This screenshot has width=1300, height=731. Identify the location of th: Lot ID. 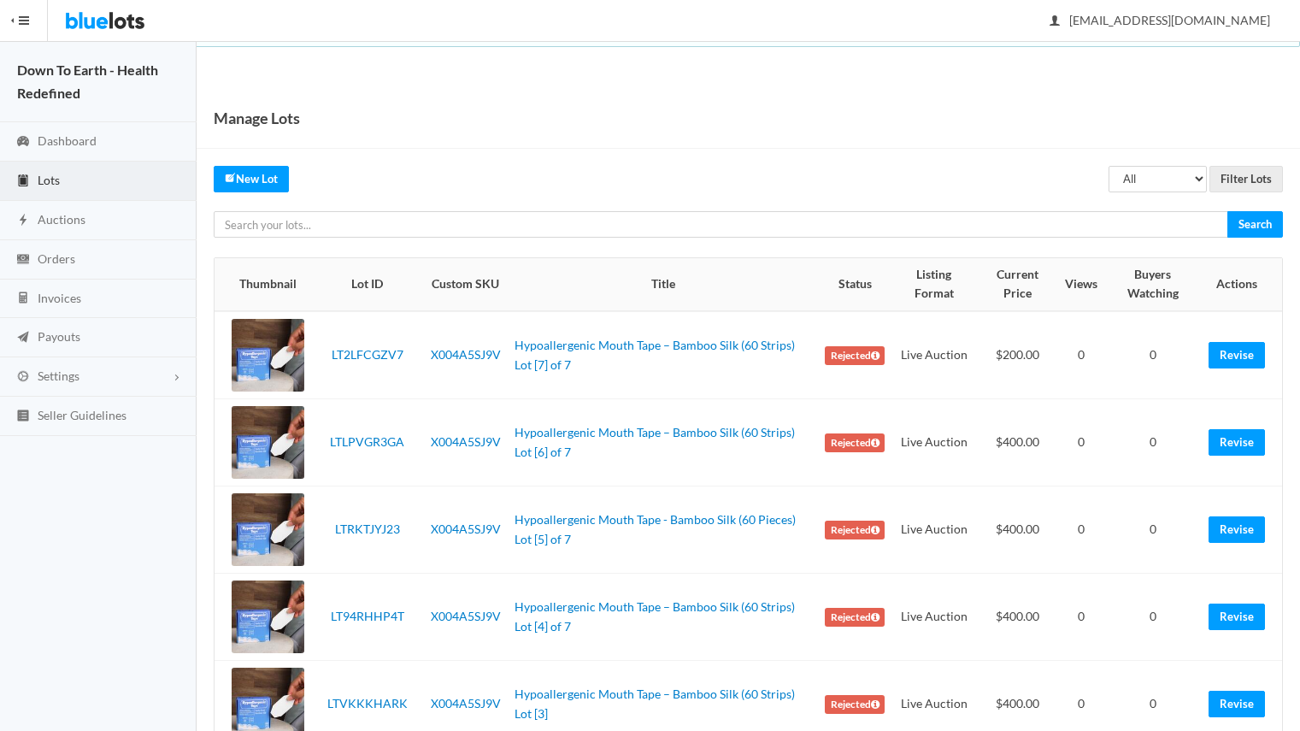
(368, 285).